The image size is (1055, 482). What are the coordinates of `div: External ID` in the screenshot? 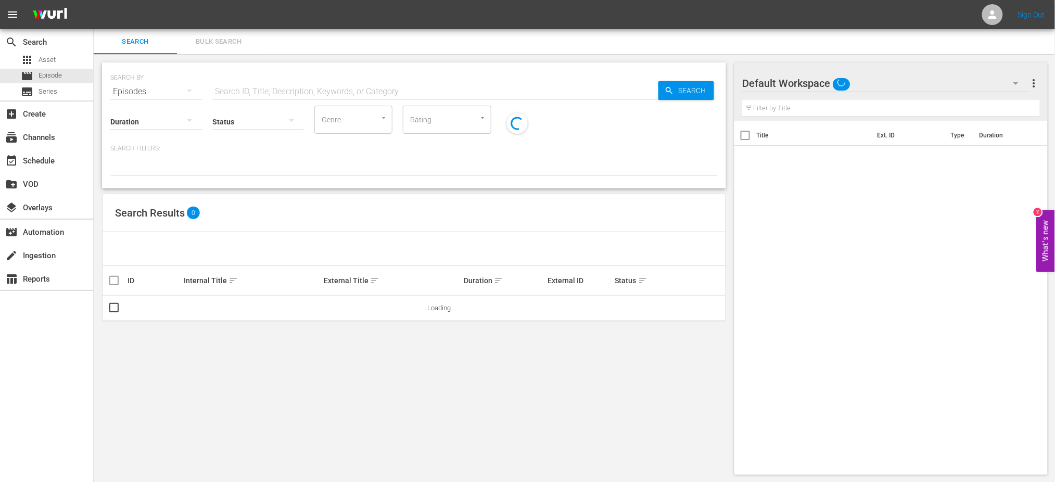 It's located at (580, 281).